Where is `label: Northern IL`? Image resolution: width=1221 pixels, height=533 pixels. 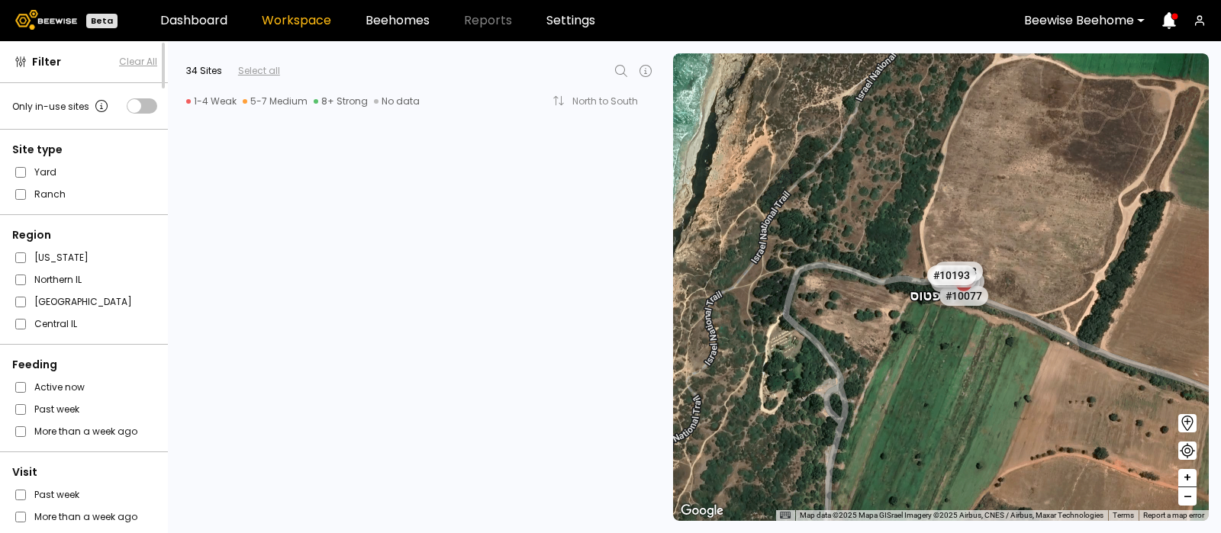 label: Northern IL is located at coordinates (58, 279).